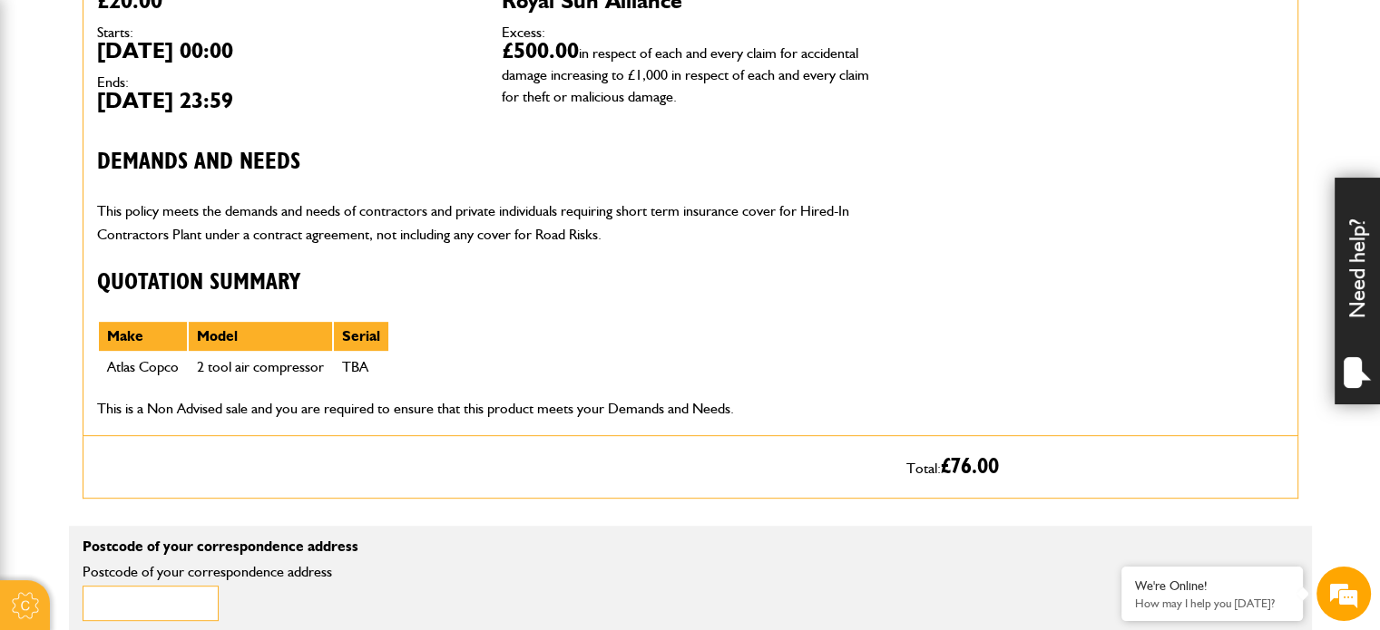 The image size is (1380, 630). Describe the element at coordinates (260, 337) in the screenshot. I see `th: Model` at that location.